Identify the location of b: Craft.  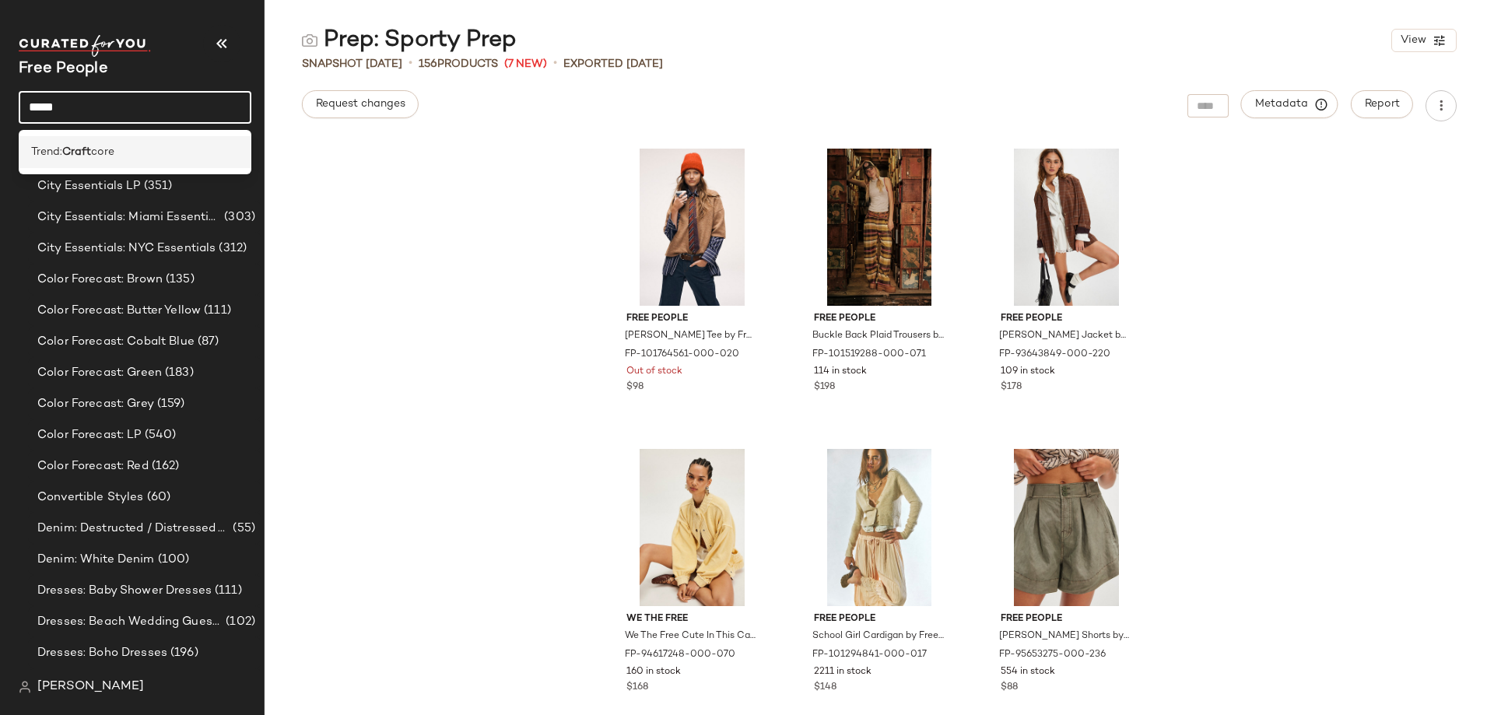
(76, 152).